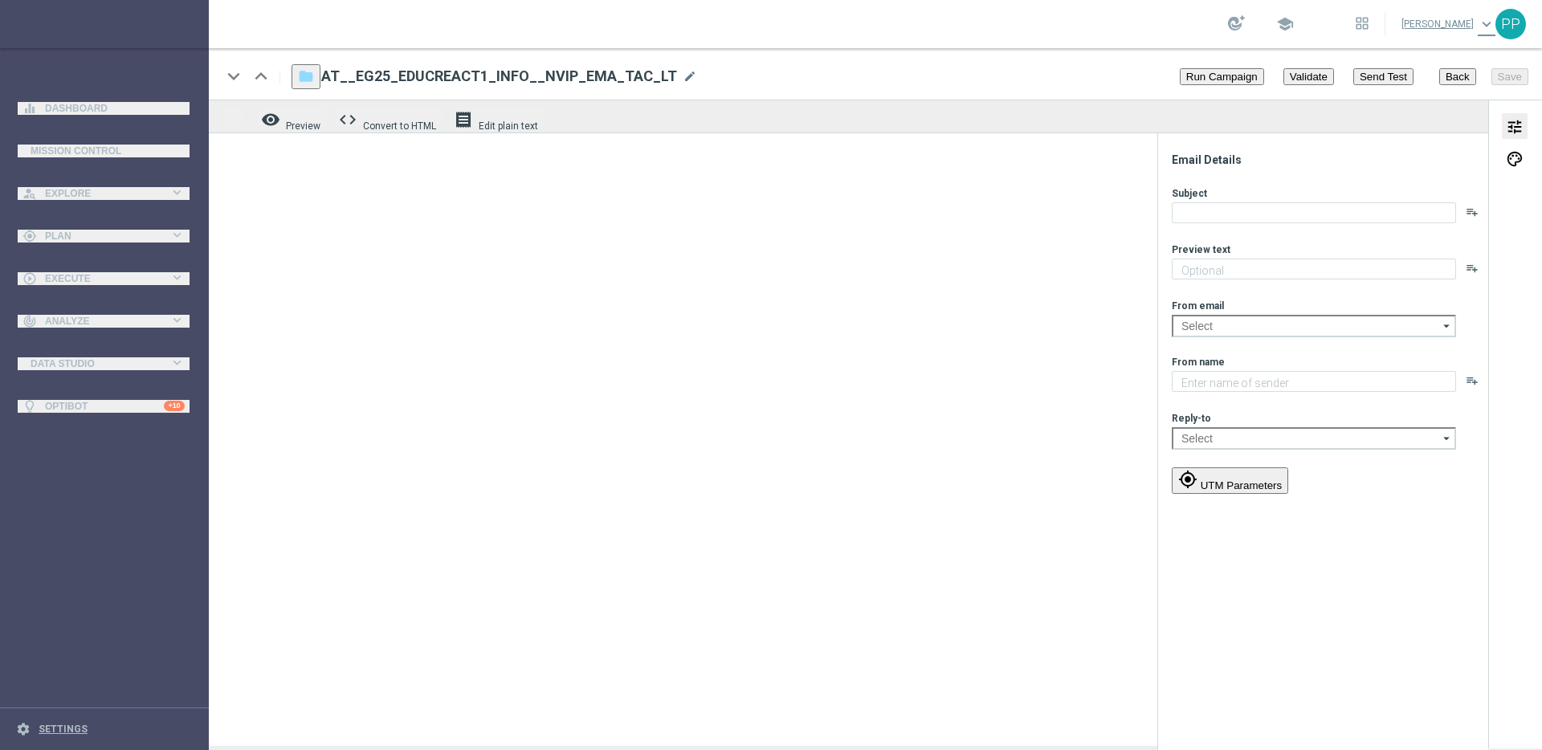 The image size is (1542, 750). What do you see at coordinates (1515, 159) in the screenshot?
I see `span: palette` at bounding box center [1515, 159].